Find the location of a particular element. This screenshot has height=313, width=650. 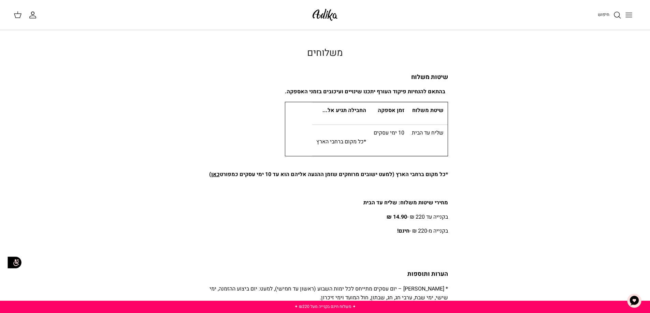

span: חיפוש is located at coordinates (603, 14).